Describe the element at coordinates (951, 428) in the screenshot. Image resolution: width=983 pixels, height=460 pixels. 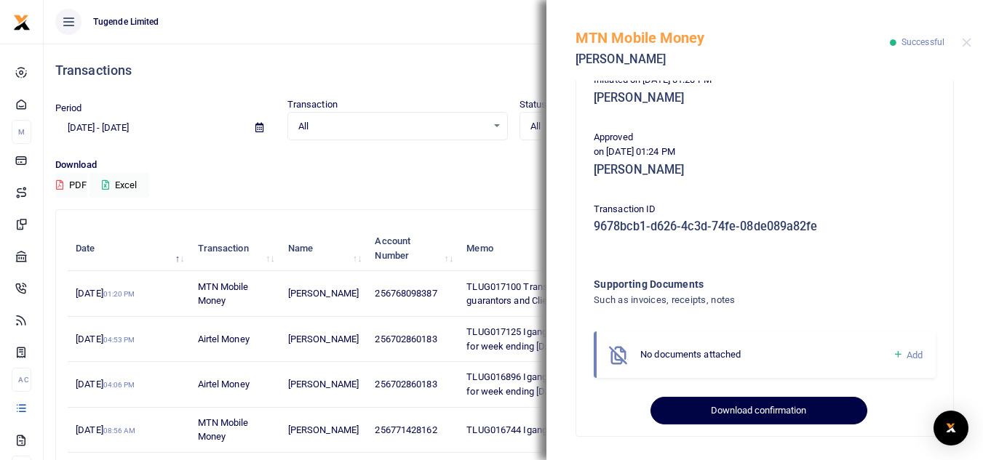
I see `div: Open Intercom Messenger` at that location.